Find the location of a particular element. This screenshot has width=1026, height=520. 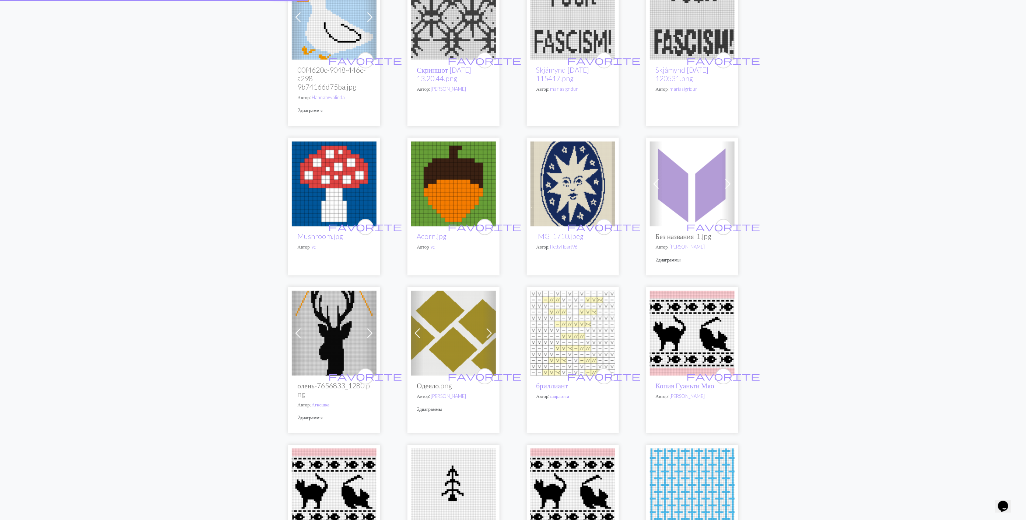

a: Агнешка is located at coordinates (321, 405).